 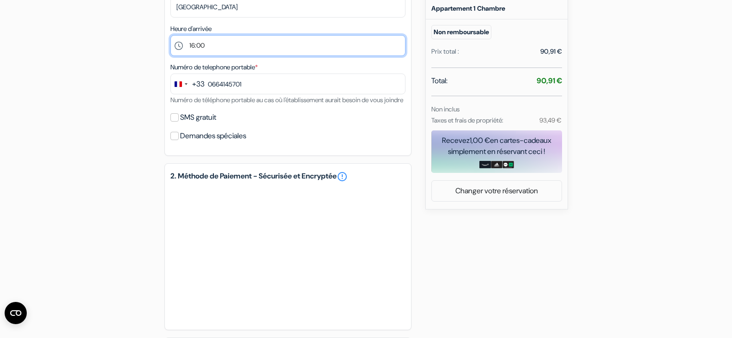 I want to click on span: Total:, so click(x=439, y=81).